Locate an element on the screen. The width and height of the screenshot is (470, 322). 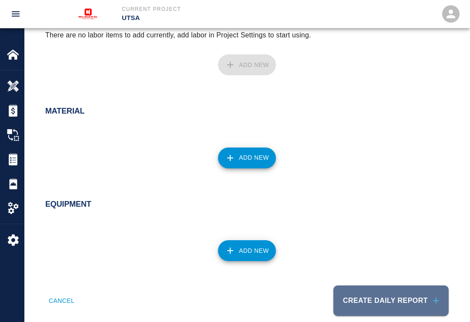
p: Current Project is located at coordinates (202, 9).